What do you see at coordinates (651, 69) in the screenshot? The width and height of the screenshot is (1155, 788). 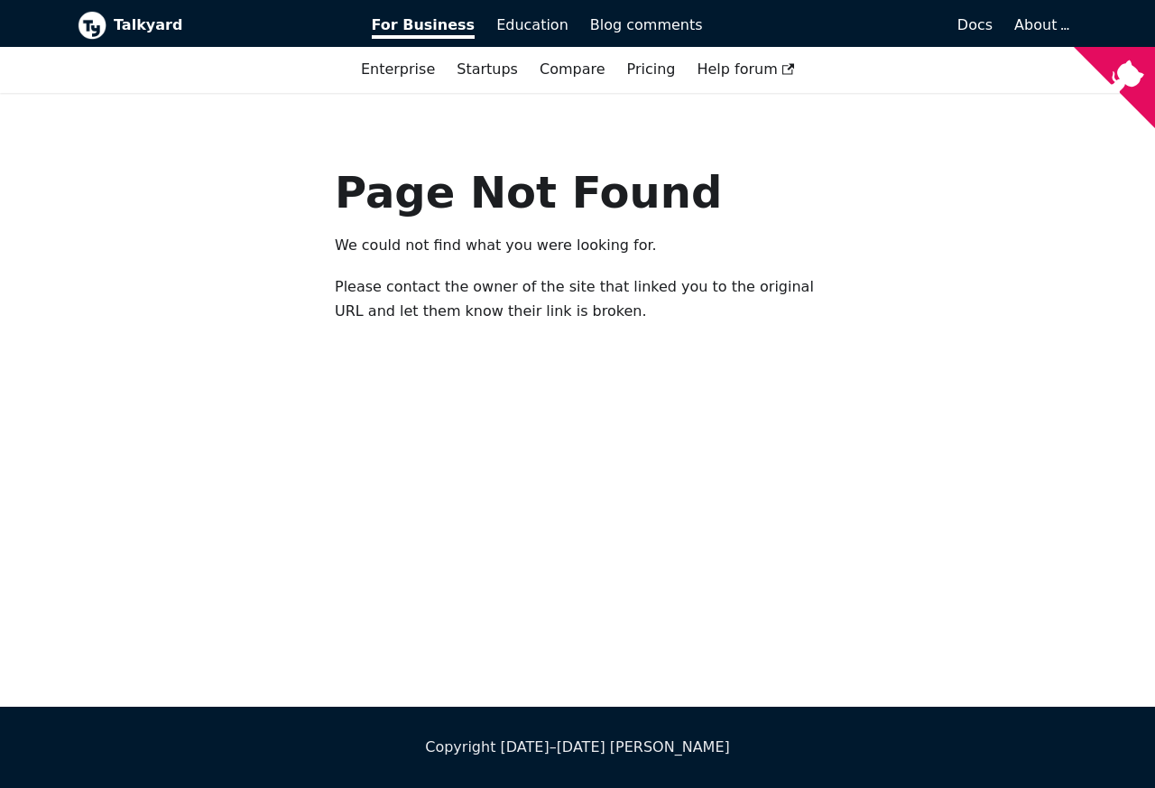 I see `a: Pricing` at bounding box center [651, 69].